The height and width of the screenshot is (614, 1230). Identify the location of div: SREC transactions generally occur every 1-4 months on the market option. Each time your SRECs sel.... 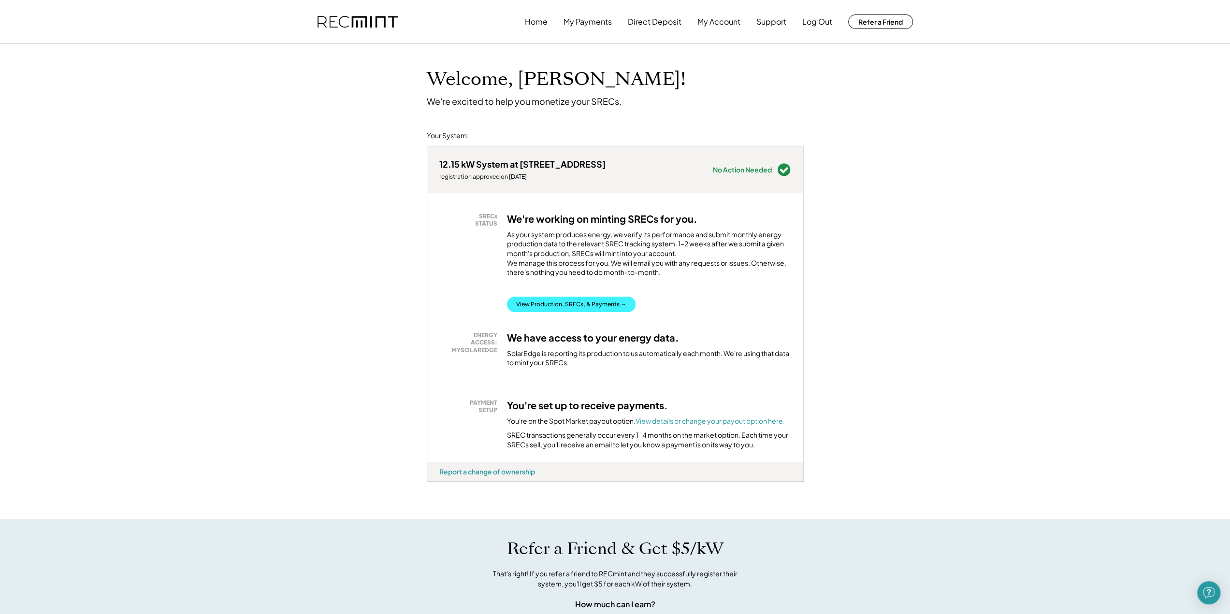
(649, 440).